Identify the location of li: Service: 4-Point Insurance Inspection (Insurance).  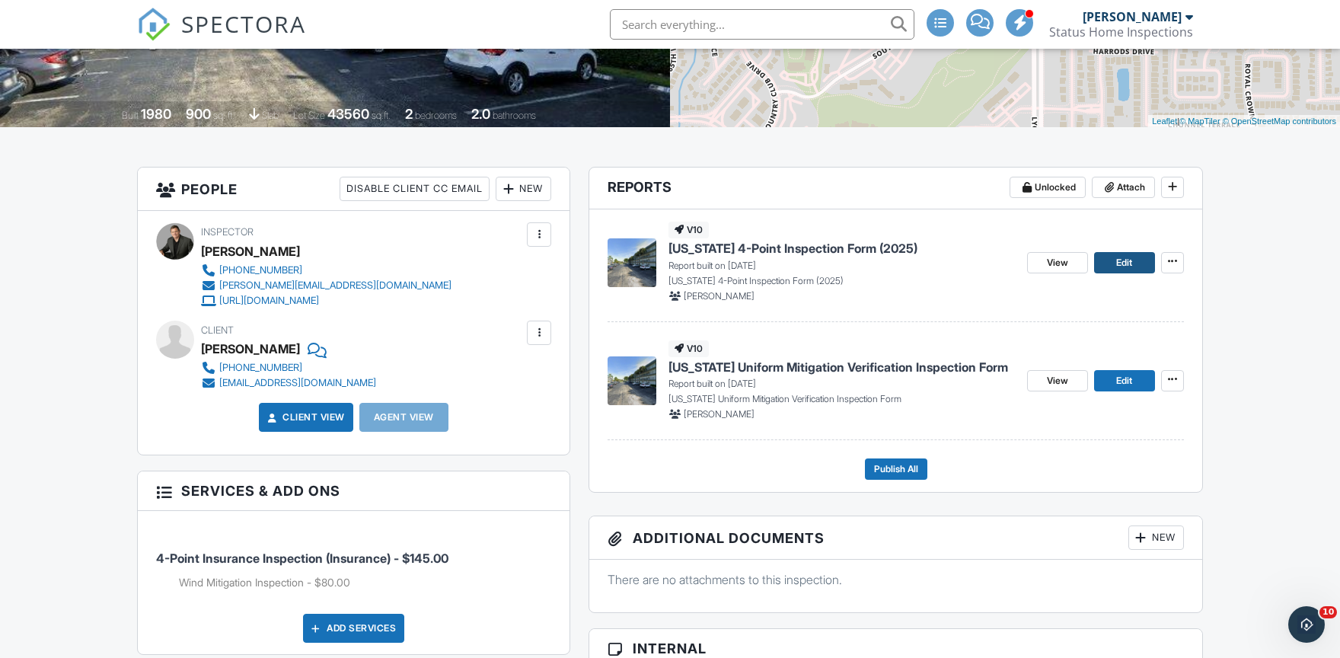
(353, 562).